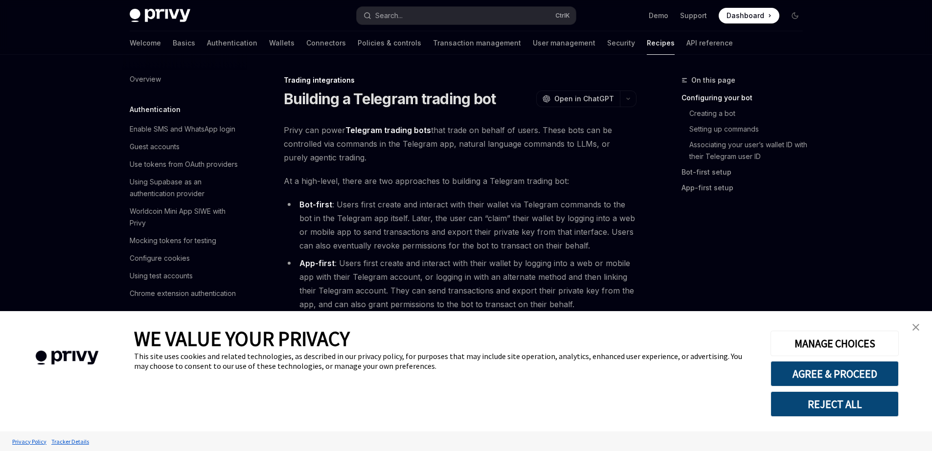  What do you see at coordinates (746, 172) in the screenshot?
I see `a: Bot-first setup` at bounding box center [746, 172].